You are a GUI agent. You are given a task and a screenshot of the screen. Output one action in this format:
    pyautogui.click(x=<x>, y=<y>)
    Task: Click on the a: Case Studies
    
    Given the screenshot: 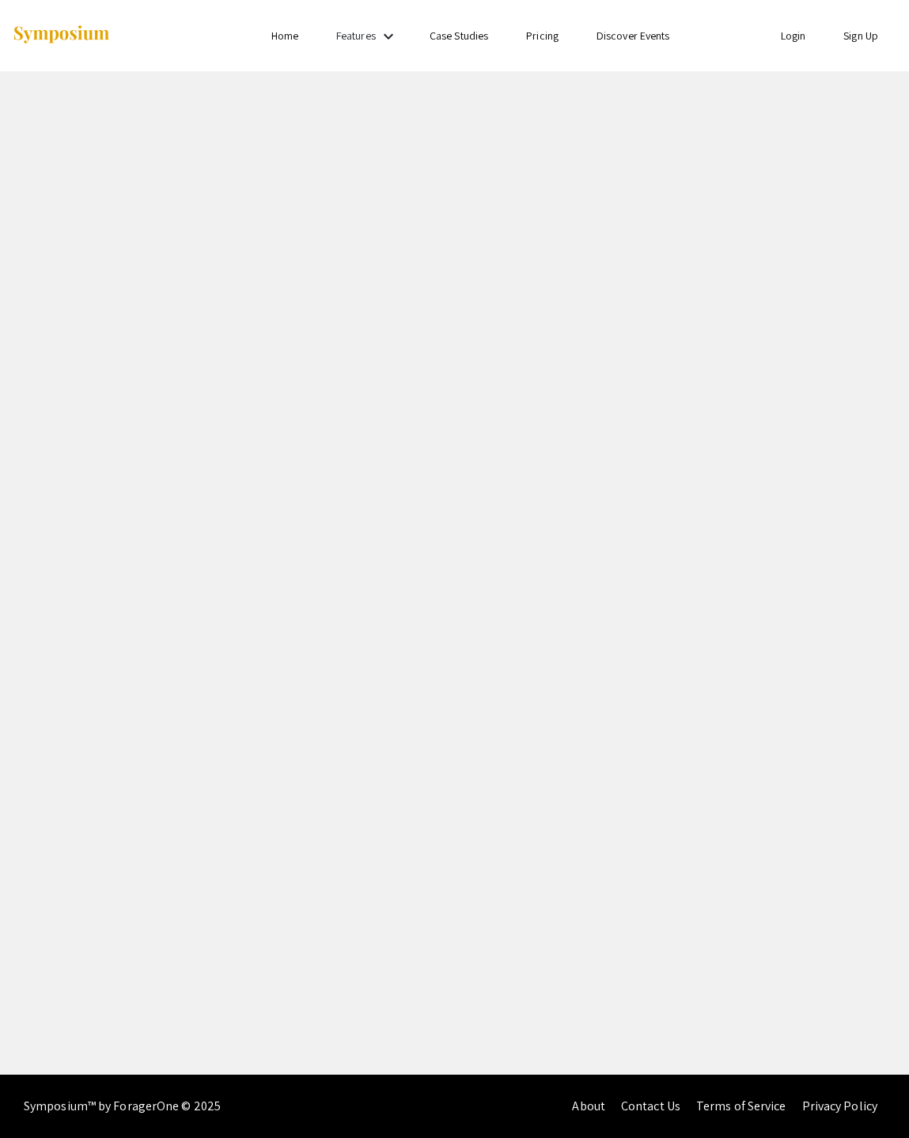 What is the action you would take?
    pyautogui.click(x=459, y=36)
    